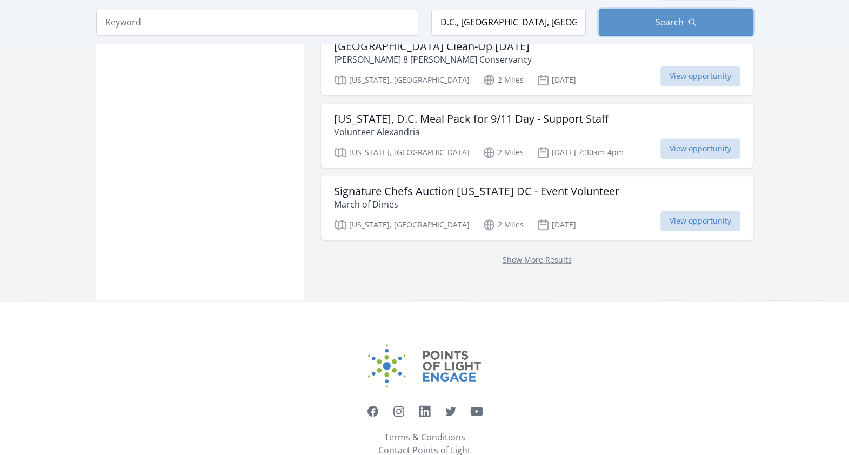 The height and width of the screenshot is (455, 849). I want to click on p: March of Dimes, so click(477, 204).